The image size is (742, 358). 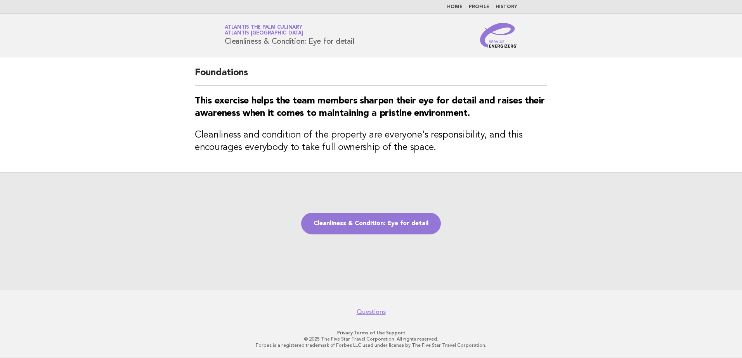 What do you see at coordinates (369, 107) in the screenshot?
I see `strong: This exercise helps the team members sharpen their eye for detail and raises their awareness when...` at bounding box center [369, 107].